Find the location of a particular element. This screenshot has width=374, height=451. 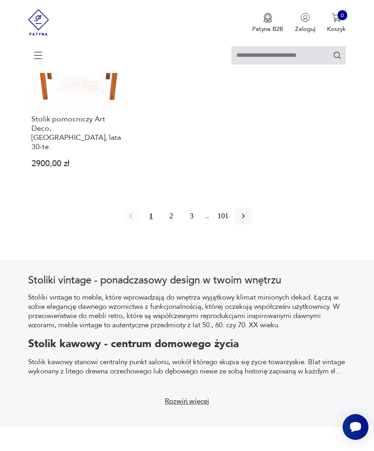

button: 2 is located at coordinates (171, 216).